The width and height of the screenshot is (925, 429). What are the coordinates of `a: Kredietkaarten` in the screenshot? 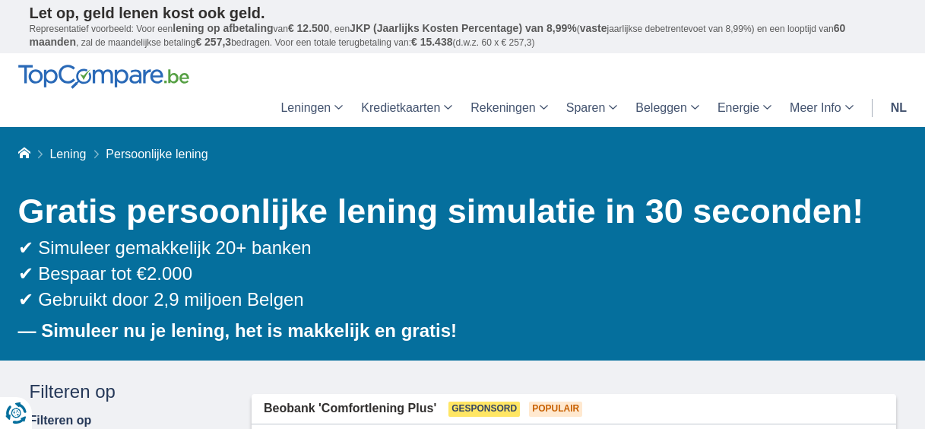 It's located at (407, 108).